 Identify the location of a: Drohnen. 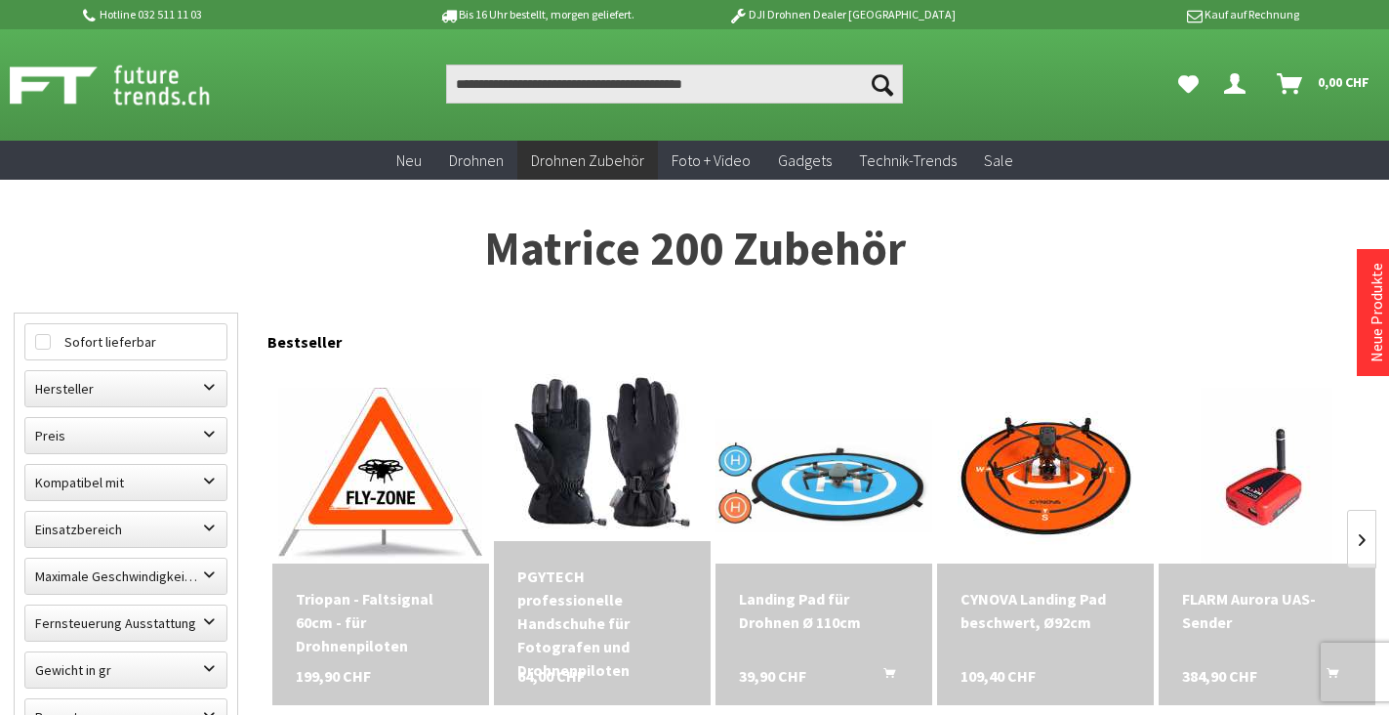
(476, 160).